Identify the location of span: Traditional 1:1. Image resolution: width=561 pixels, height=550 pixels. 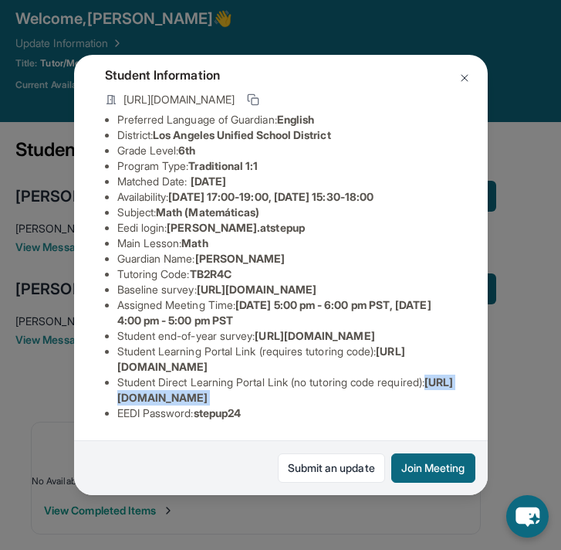
(223, 165).